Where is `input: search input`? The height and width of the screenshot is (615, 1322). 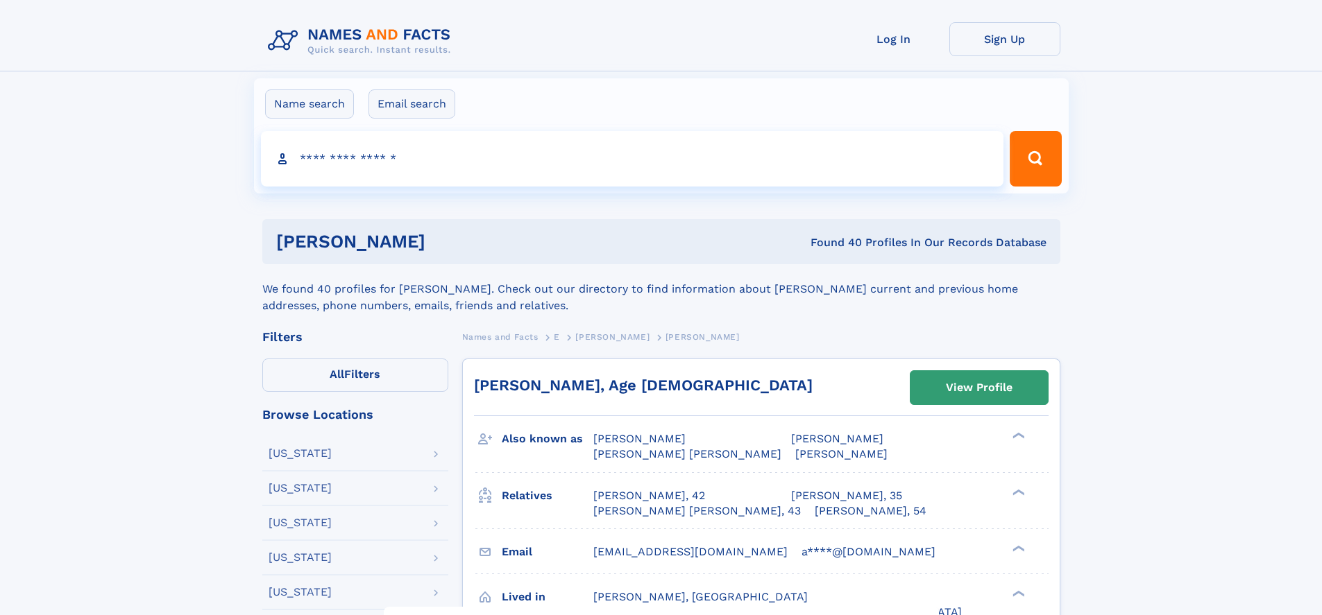
input: search input is located at coordinates (632, 159).